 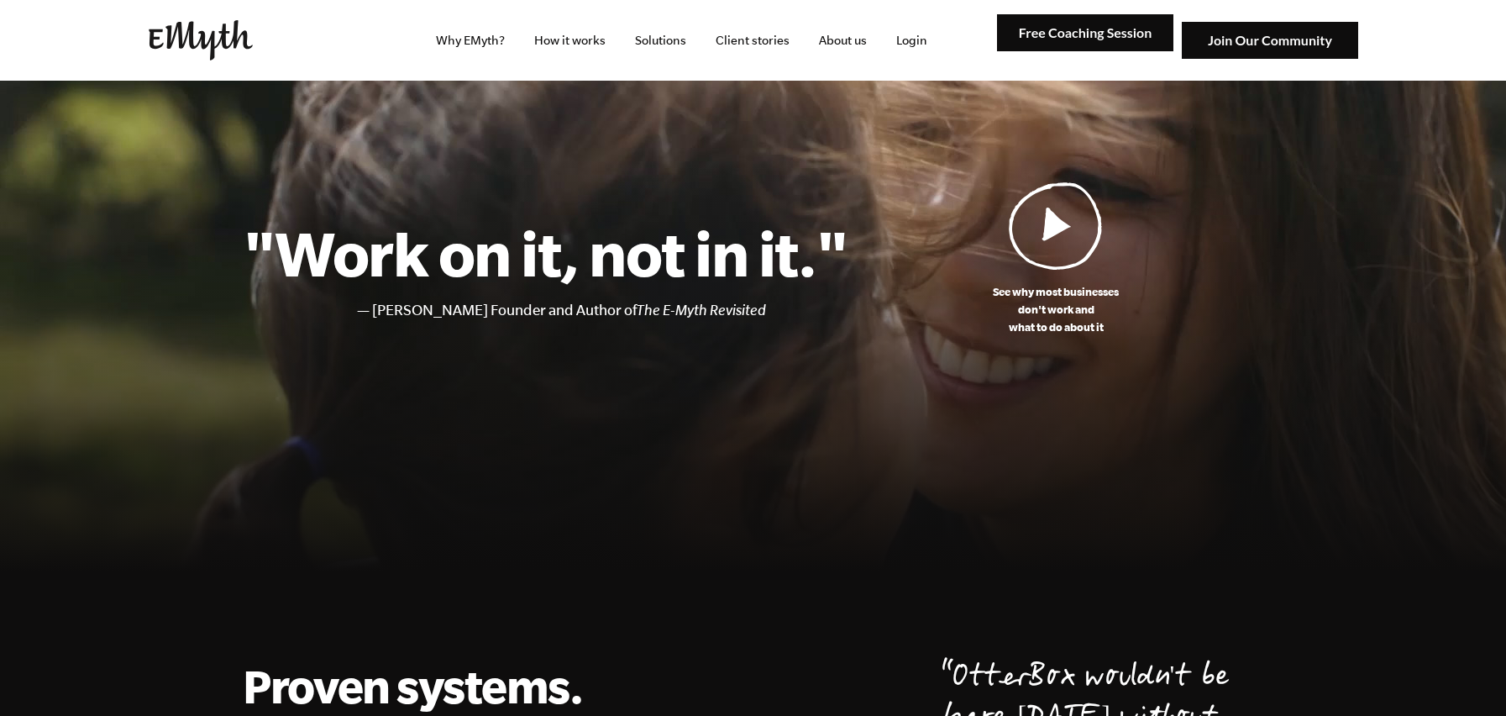 What do you see at coordinates (545, 253) in the screenshot?
I see `h1: "Work on it, not in it."` at bounding box center [545, 253].